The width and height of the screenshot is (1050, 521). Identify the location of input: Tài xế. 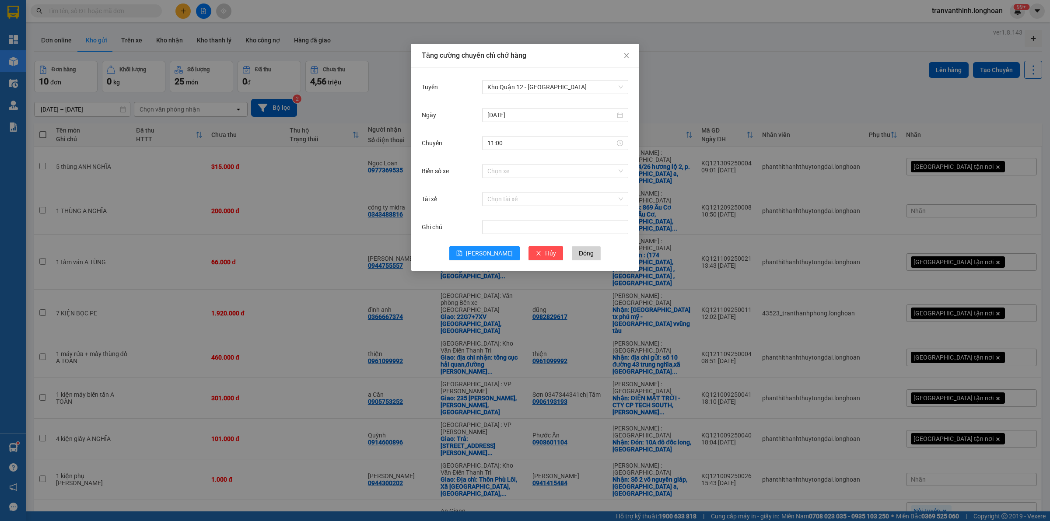
(552, 199).